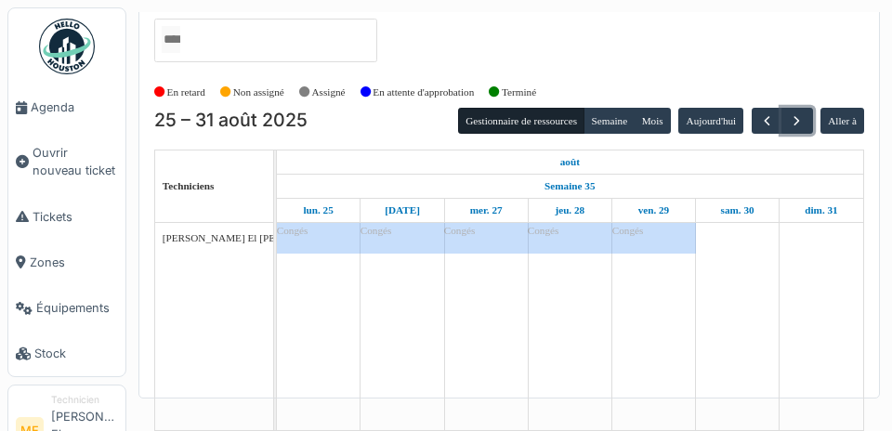 The image size is (892, 431). I want to click on button: Aujourd'hui, so click(711, 121).